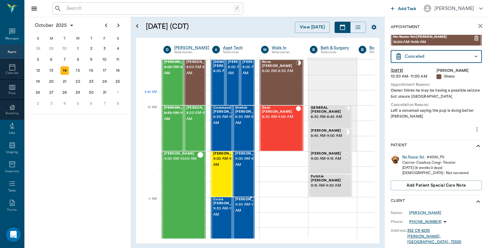 The width and height of the screenshot is (488, 248). I want to click on div: Friday, November 7, 2025, so click(105, 103).